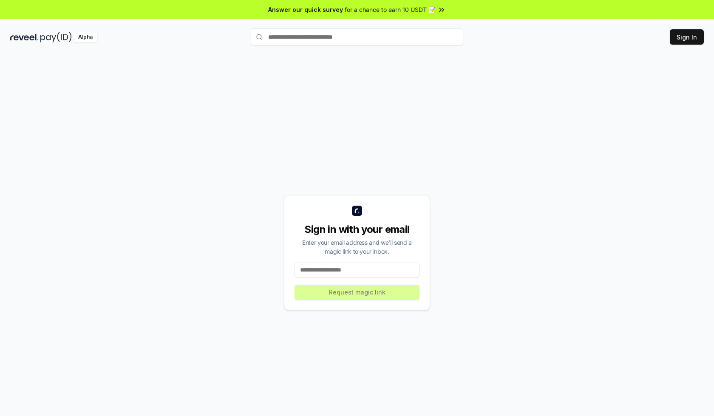  What do you see at coordinates (357, 247) in the screenshot?
I see `div: Enter your email address and we’ll send a magic link to your inbox.` at bounding box center [357, 247].